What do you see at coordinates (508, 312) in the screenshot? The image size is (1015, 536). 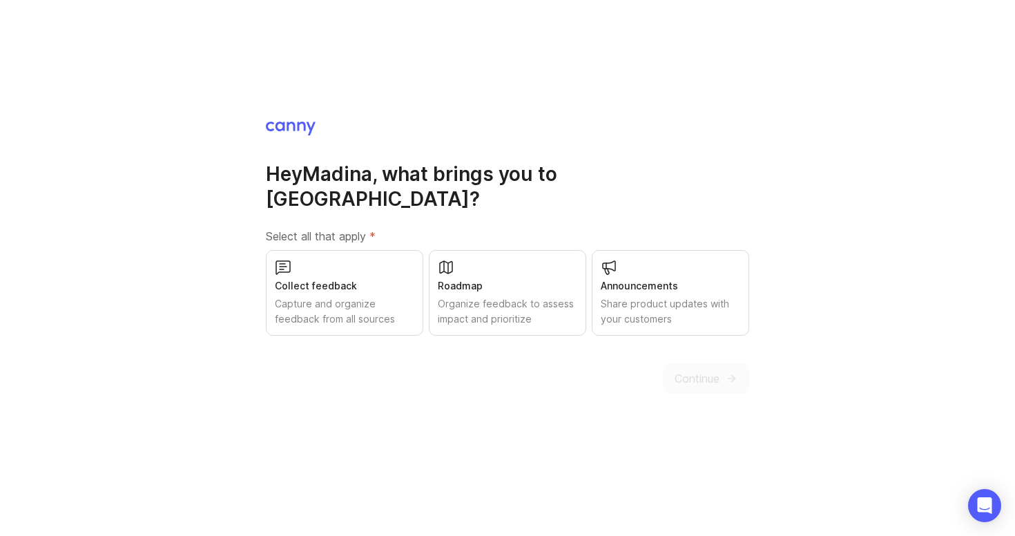 I see `div: Organize feedback to assess impact and prioritize` at bounding box center [508, 312].